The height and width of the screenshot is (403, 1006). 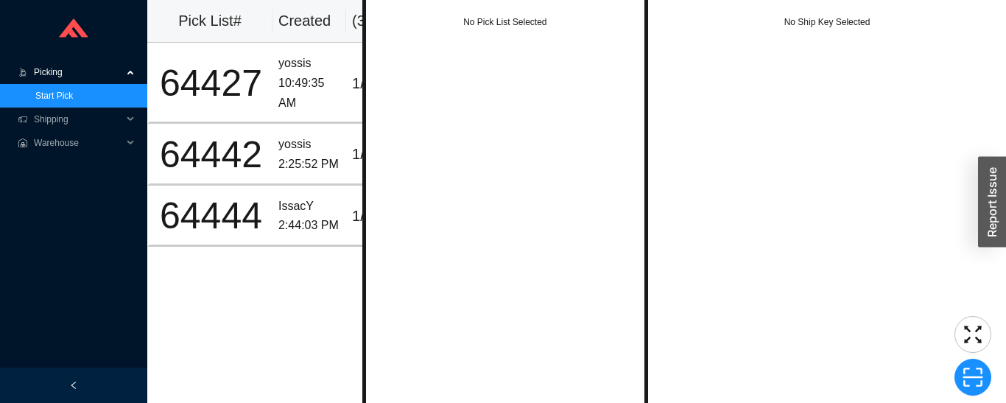 I want to click on div: No Pick List Selected, so click(x=505, y=22).